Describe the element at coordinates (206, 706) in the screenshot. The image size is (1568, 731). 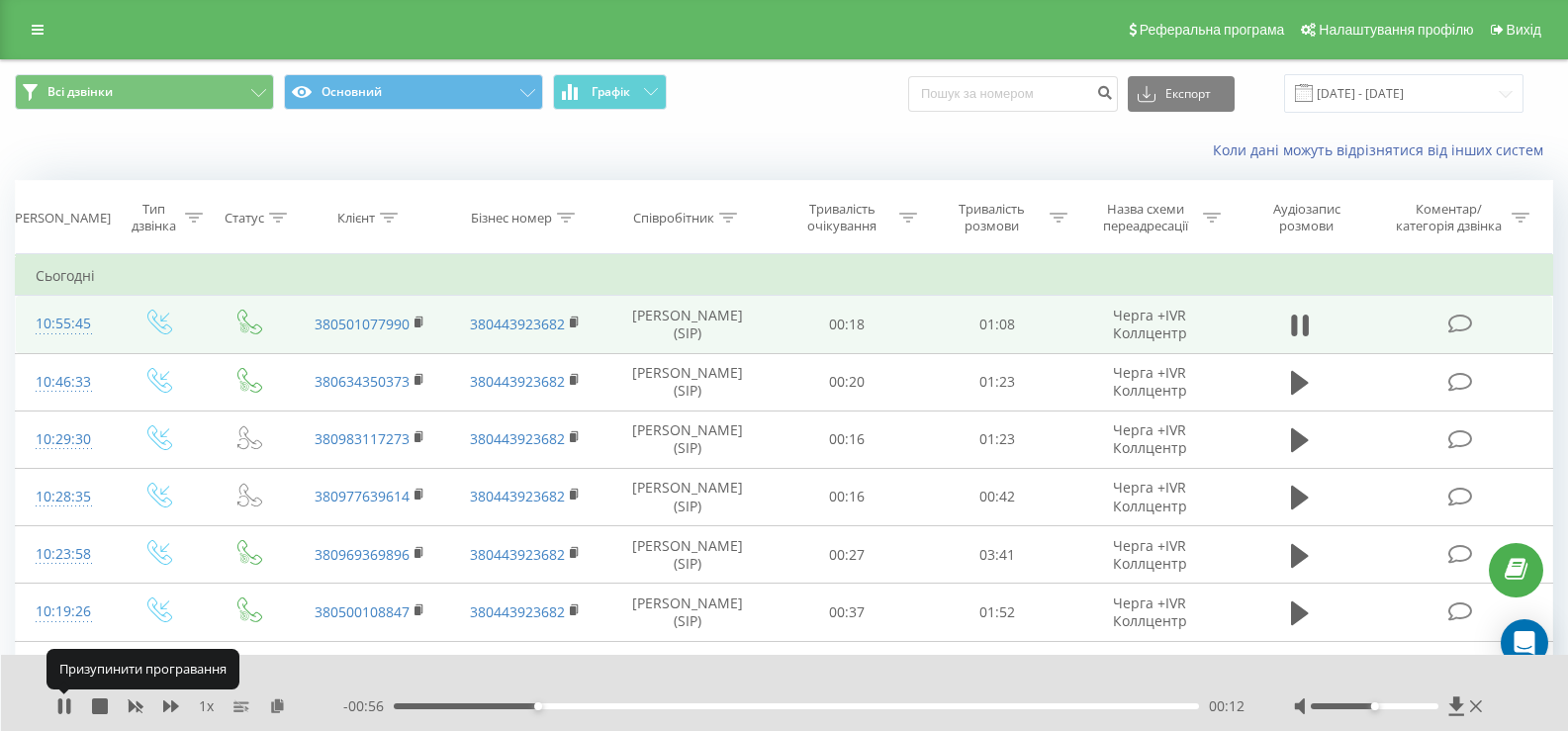
I see `span: 1 x` at that location.